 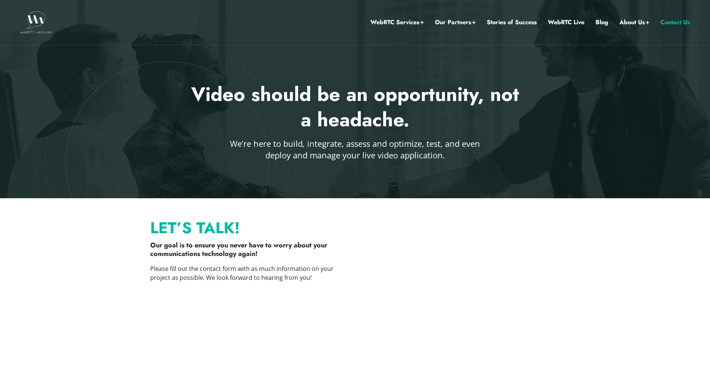 I want to click on a: Contact Us, so click(x=675, y=22).